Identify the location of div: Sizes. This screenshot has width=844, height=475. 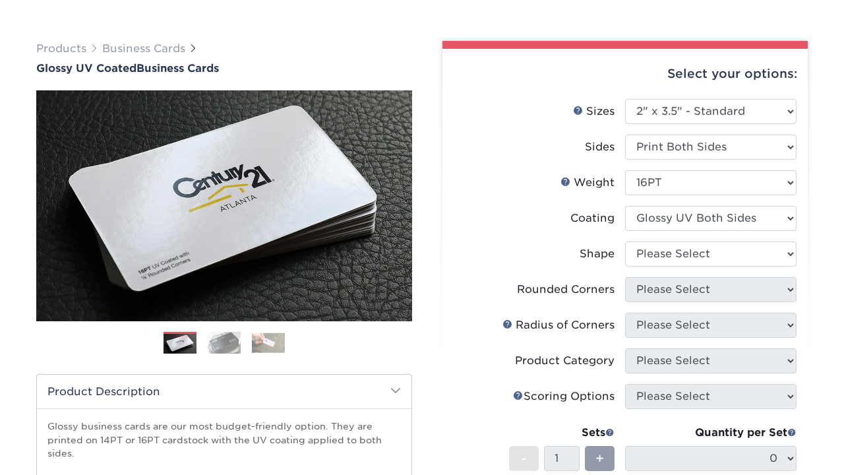
(593, 111).